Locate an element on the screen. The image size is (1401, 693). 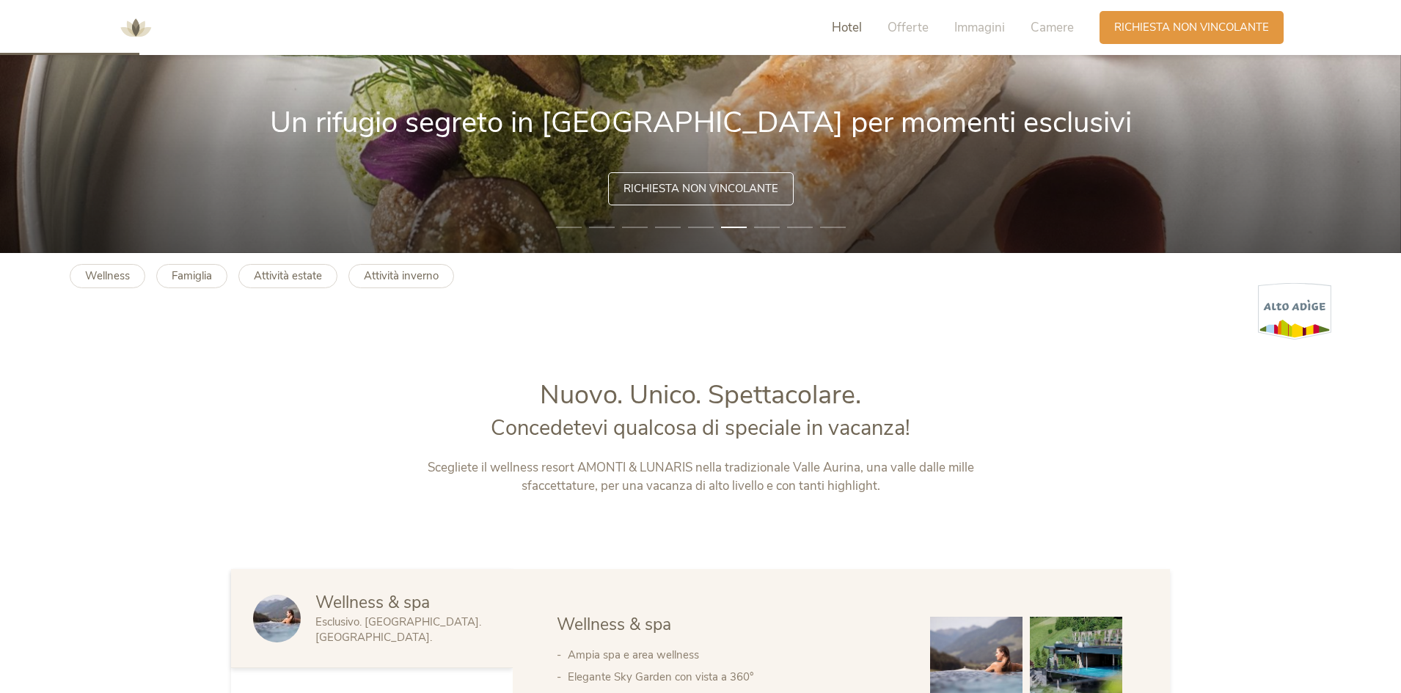
b: Wellness is located at coordinates (107, 276).